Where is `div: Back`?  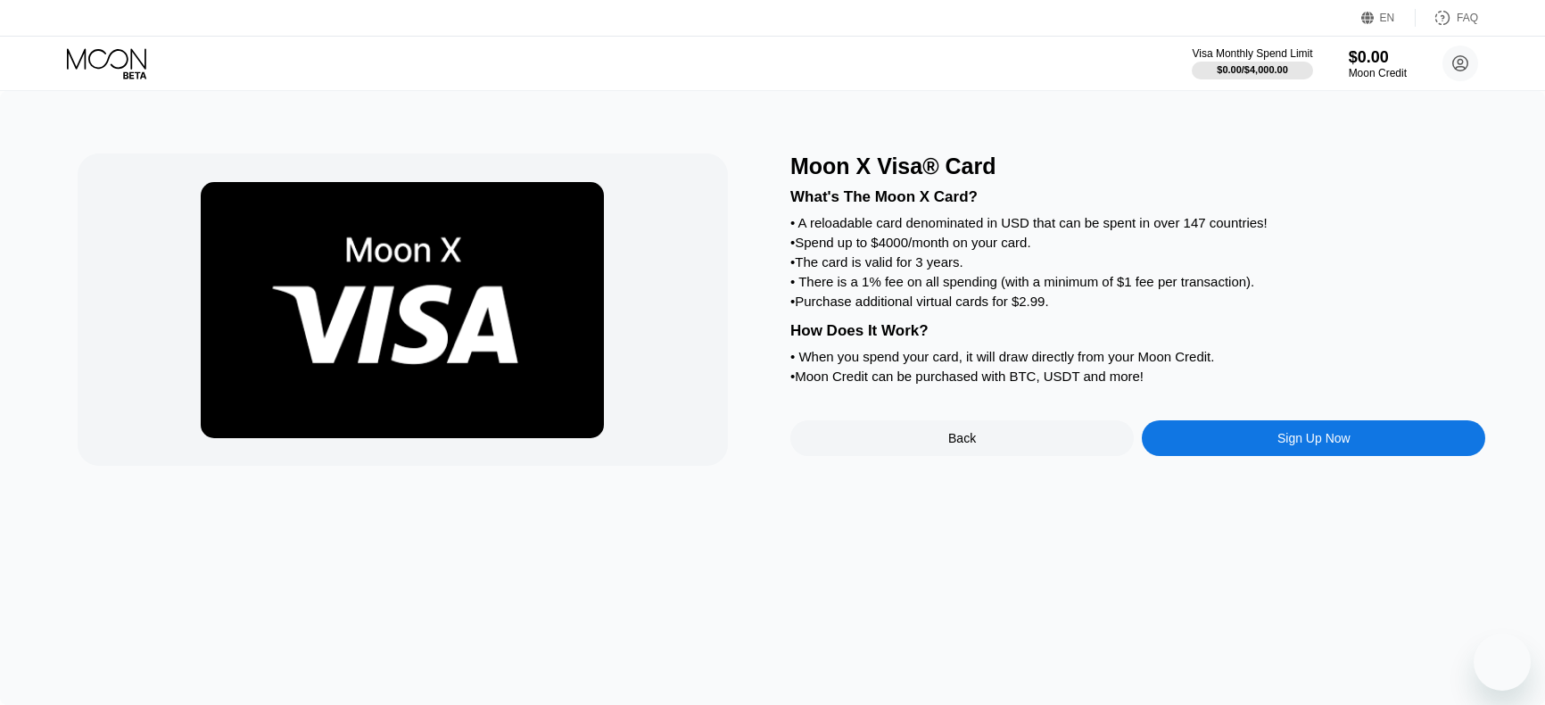
div: Back is located at coordinates (962, 438).